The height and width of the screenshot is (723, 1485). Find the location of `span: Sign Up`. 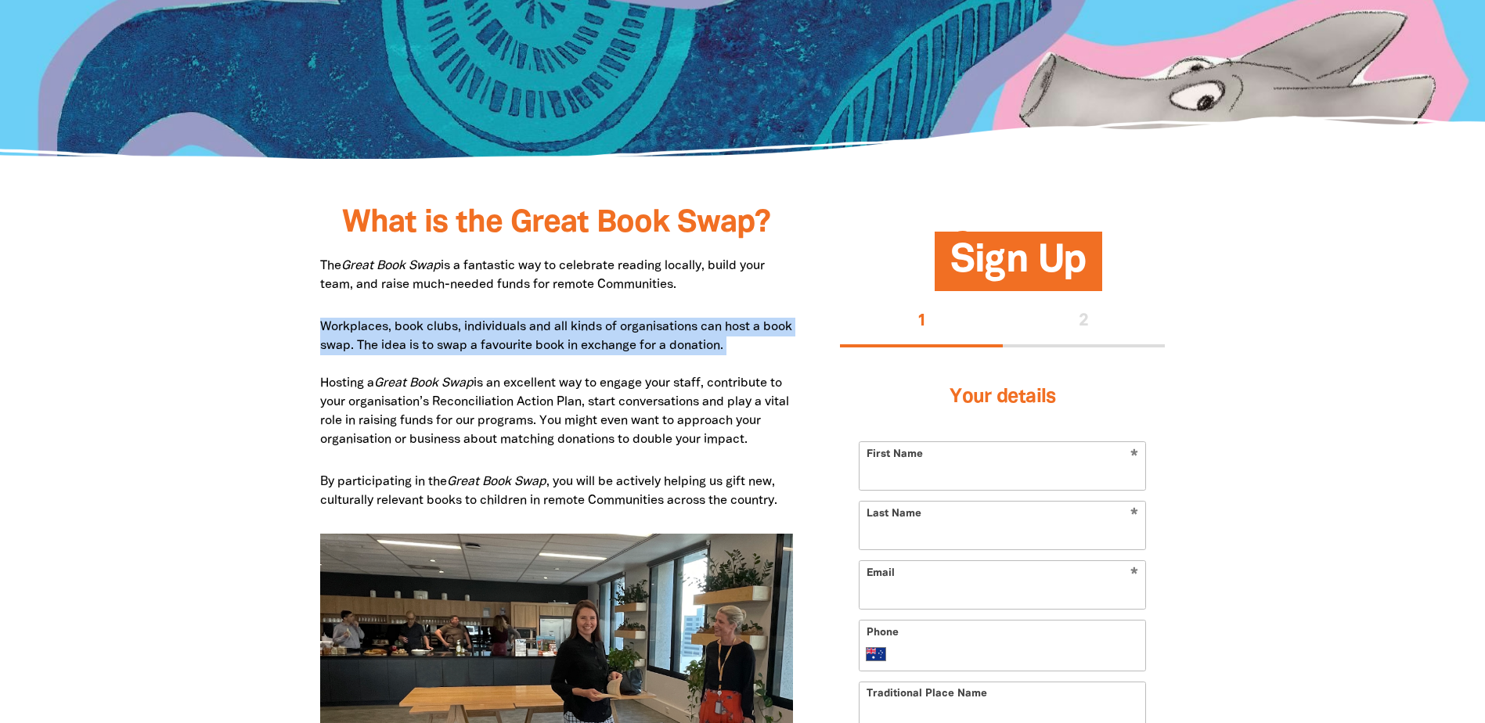

span: Sign Up is located at coordinates (1019, 267).